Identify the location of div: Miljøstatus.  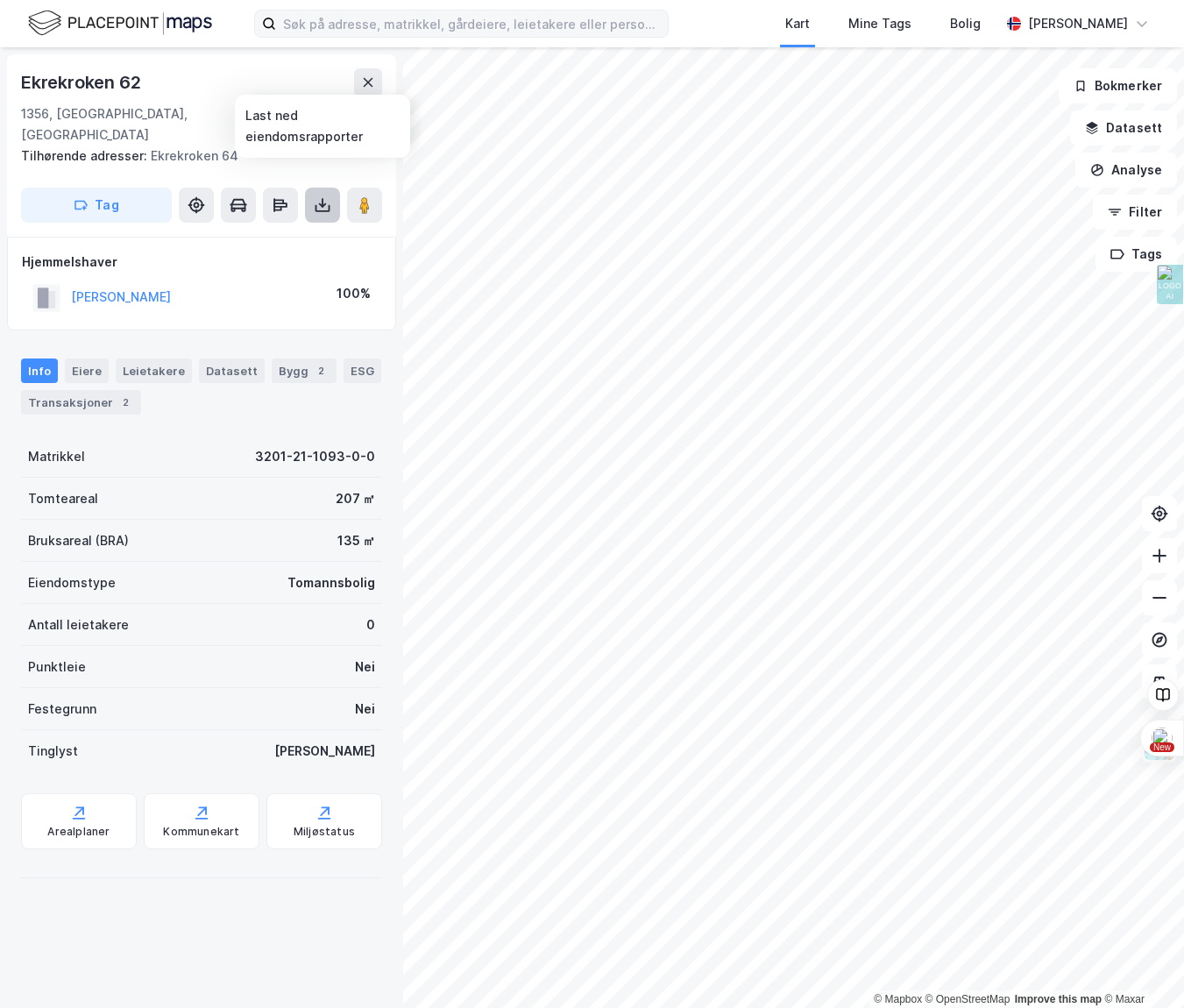
(324, 832).